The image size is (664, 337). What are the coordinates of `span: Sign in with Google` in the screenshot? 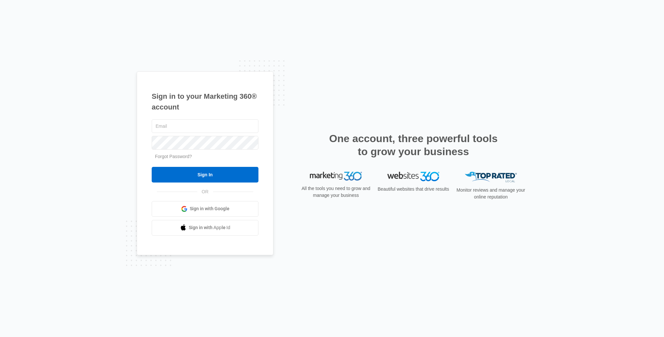 It's located at (210, 208).